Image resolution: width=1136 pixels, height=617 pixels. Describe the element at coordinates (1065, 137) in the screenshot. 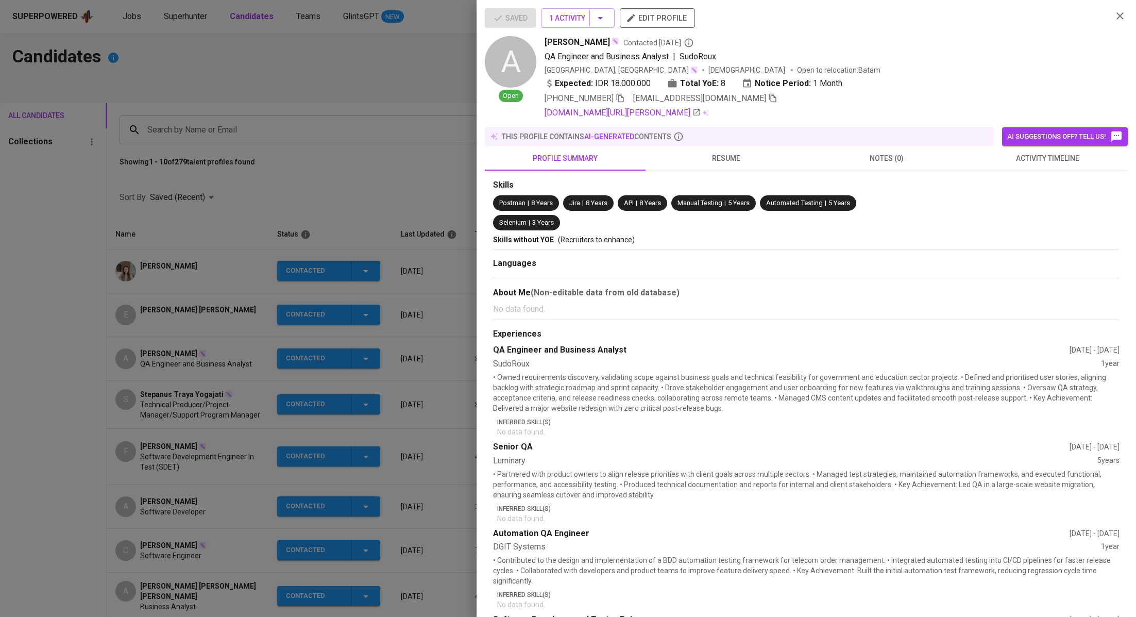

I see `button: AI suggestions off? Tell us!` at that location.